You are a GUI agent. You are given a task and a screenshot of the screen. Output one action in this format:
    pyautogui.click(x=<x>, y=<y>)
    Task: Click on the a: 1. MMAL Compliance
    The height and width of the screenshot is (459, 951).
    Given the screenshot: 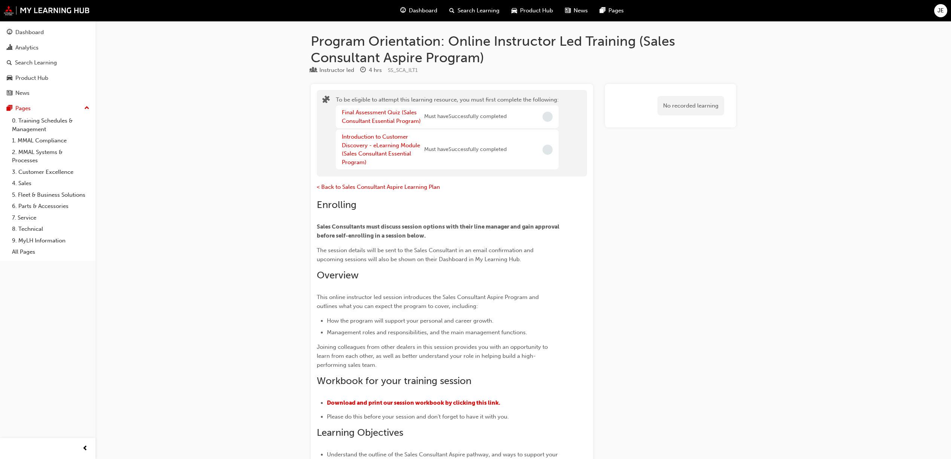 What is the action you would take?
    pyautogui.click(x=51, y=140)
    